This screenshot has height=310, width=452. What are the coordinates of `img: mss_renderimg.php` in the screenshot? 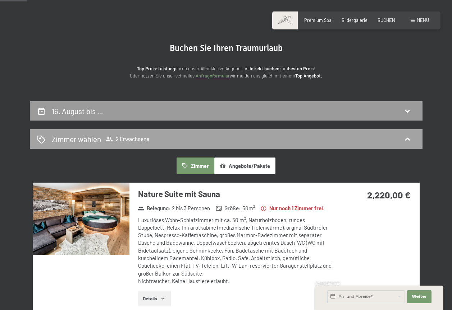 It's located at (81, 219).